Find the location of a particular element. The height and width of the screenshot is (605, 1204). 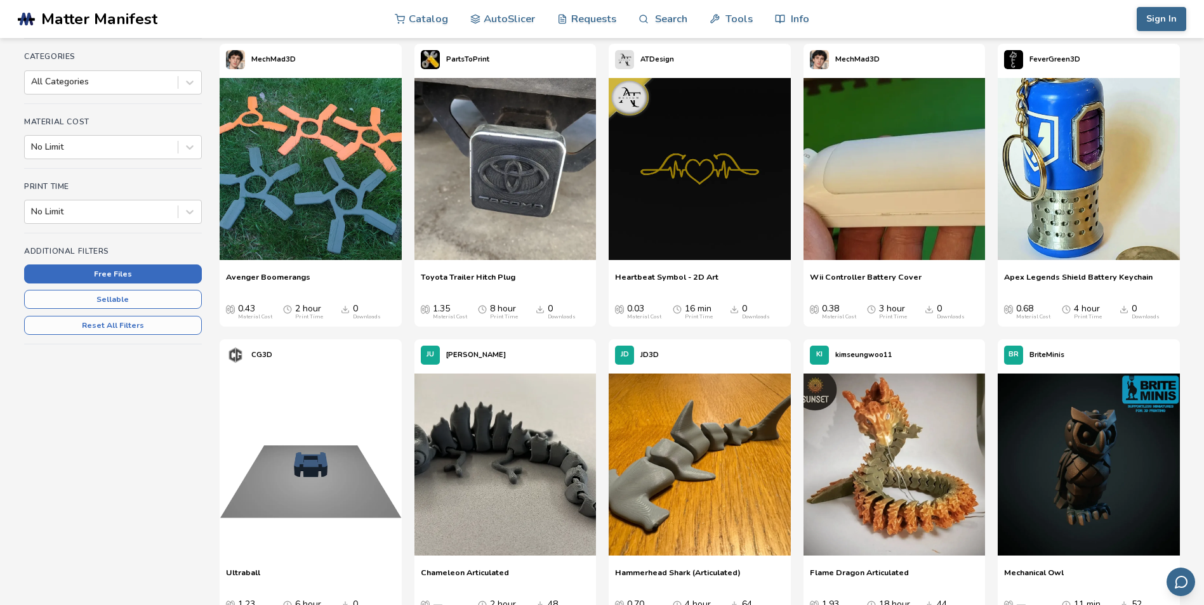

span: JD is located at coordinates (624, 355).